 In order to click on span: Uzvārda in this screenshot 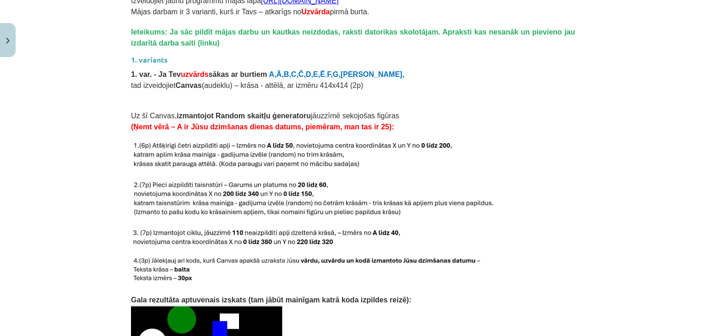, I will do `click(316, 11)`.